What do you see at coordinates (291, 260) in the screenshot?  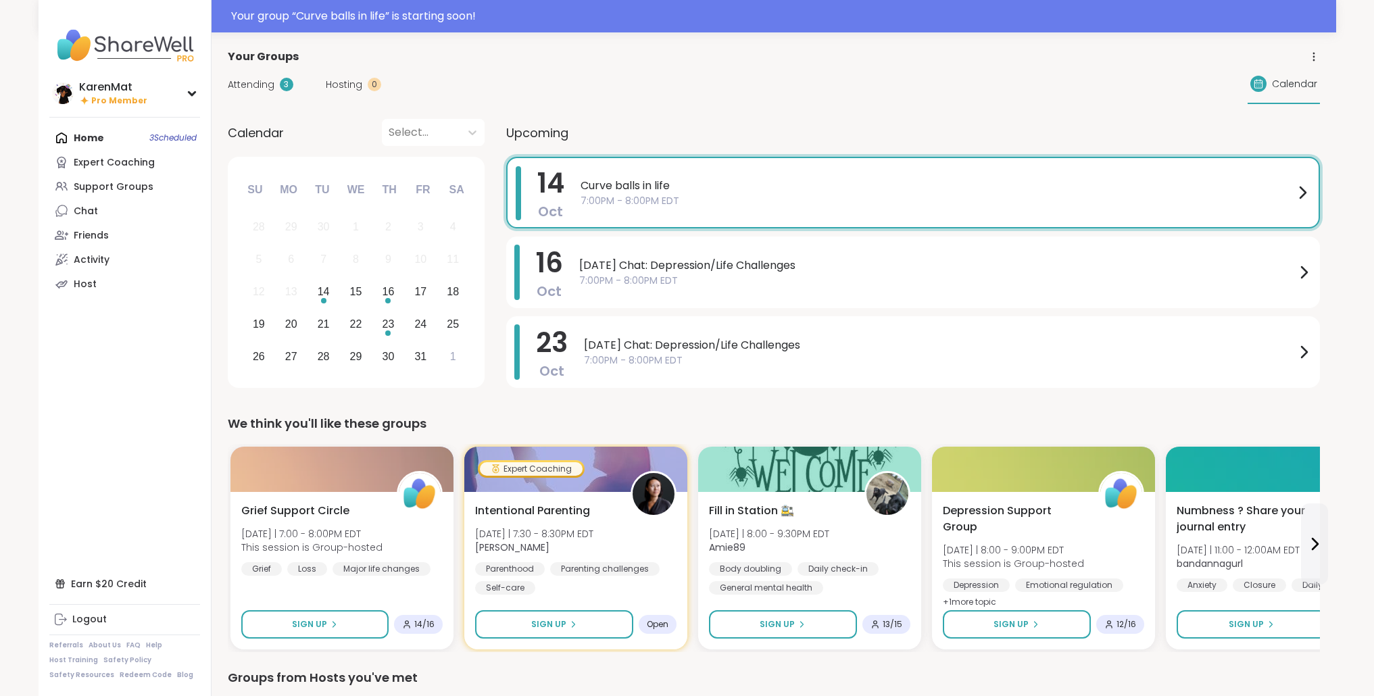 I see `div: Not available Monday, October 6th, 2025` at bounding box center [291, 260].